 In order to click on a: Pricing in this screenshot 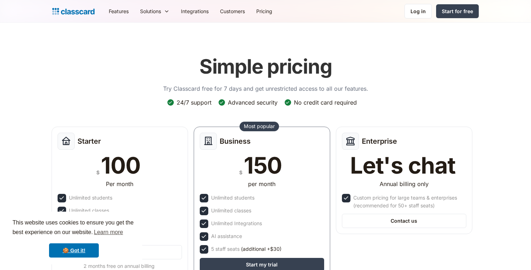, I will do `click(264, 11)`.